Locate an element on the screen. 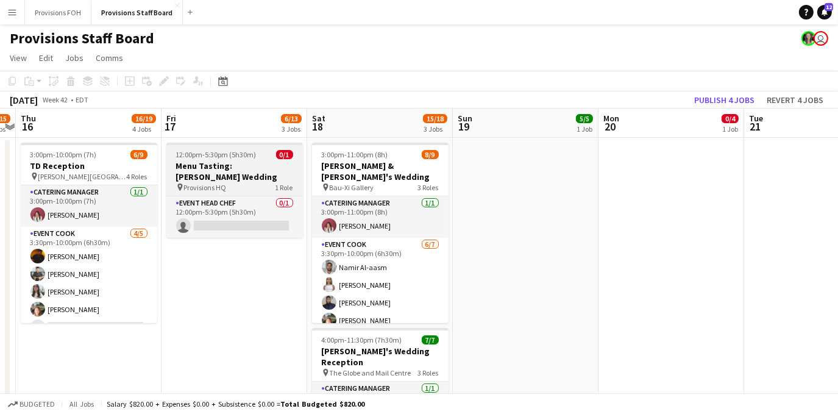  span: 17 is located at coordinates (170, 126).